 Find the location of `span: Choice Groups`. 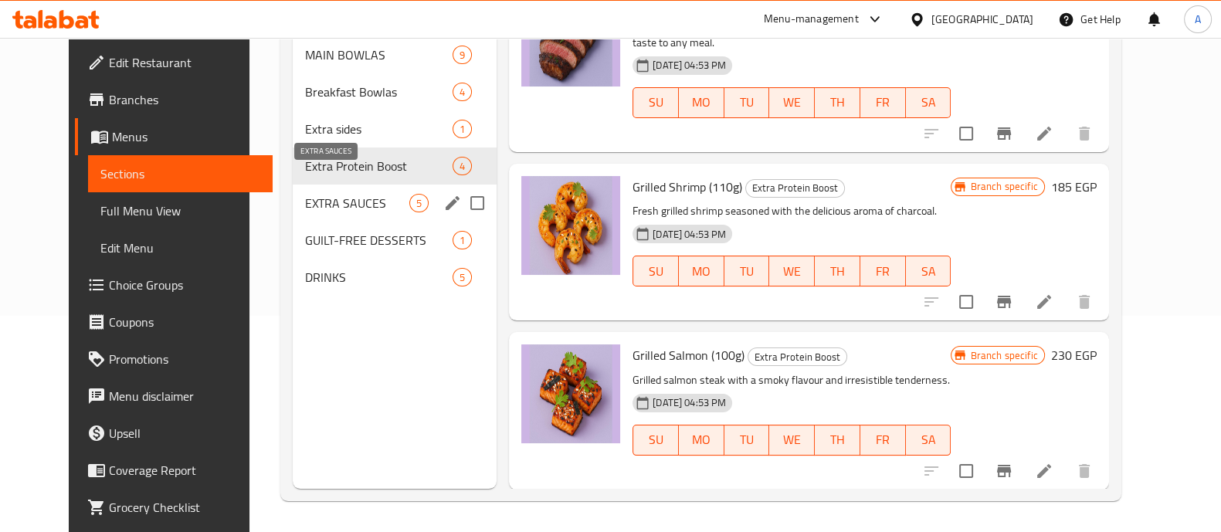

span: Choice Groups is located at coordinates (185, 285).